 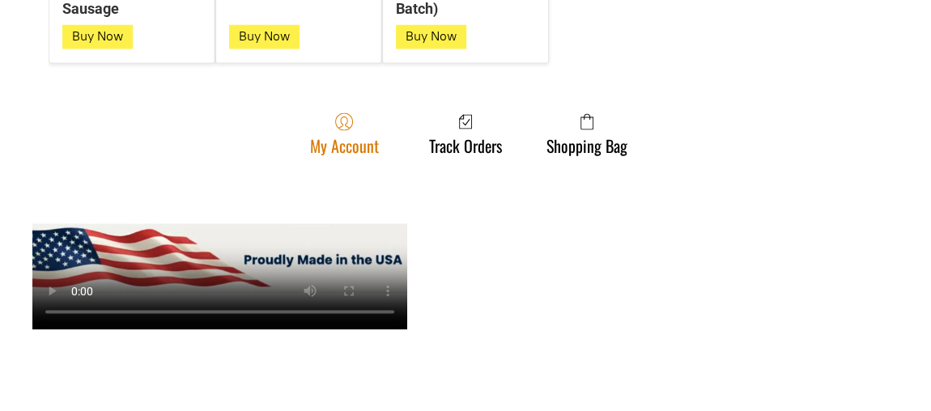 What do you see at coordinates (466, 133) in the screenshot?
I see `a: Track Orders` at bounding box center [466, 133].